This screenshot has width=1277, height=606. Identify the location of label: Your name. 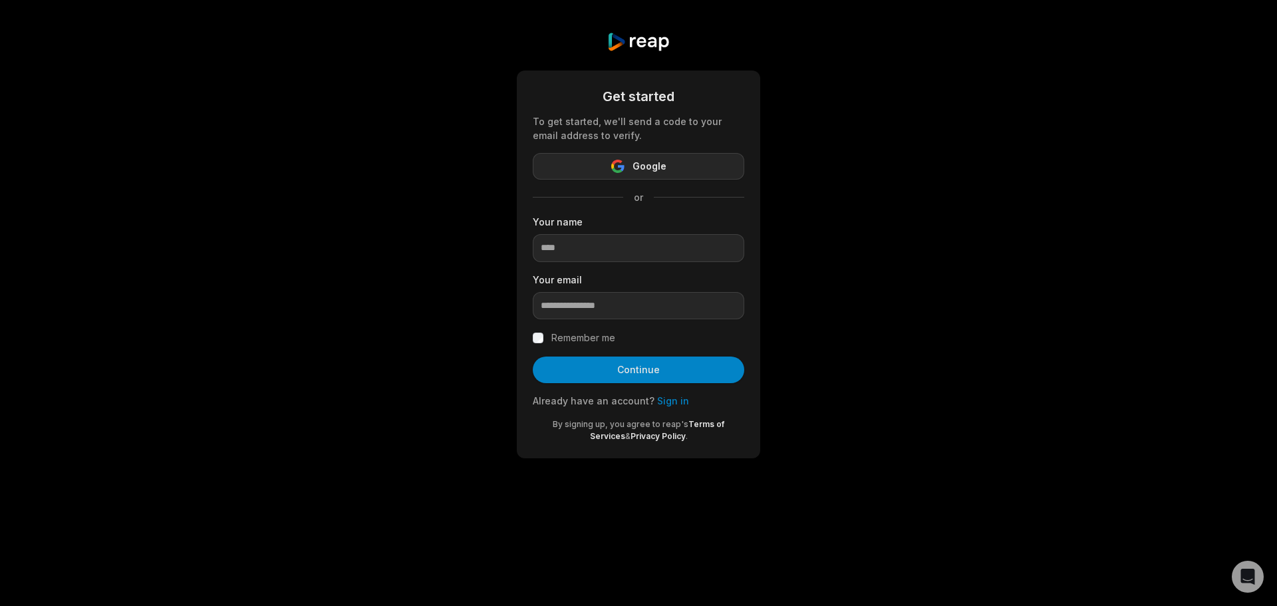
(639, 222).